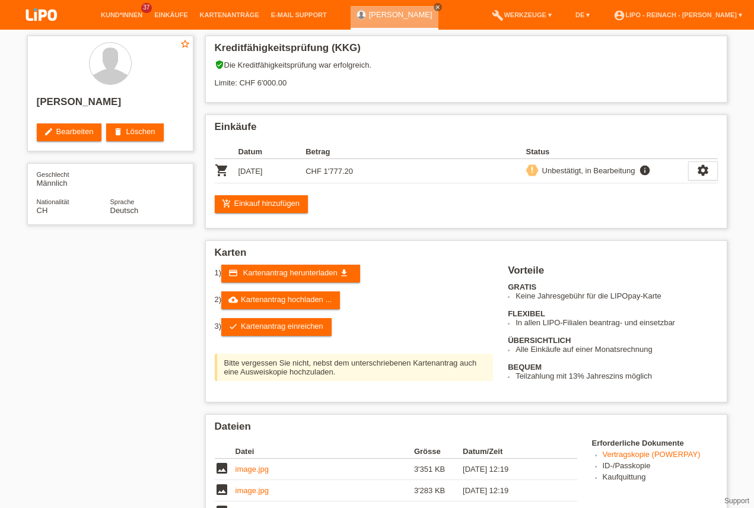  What do you see at coordinates (299, 15) in the screenshot?
I see `a: E-Mail Support` at bounding box center [299, 15].